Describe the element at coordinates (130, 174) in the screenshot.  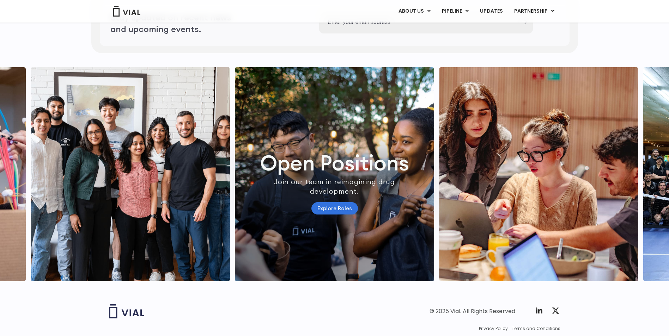
I see `div: 7 / 7` at that location.